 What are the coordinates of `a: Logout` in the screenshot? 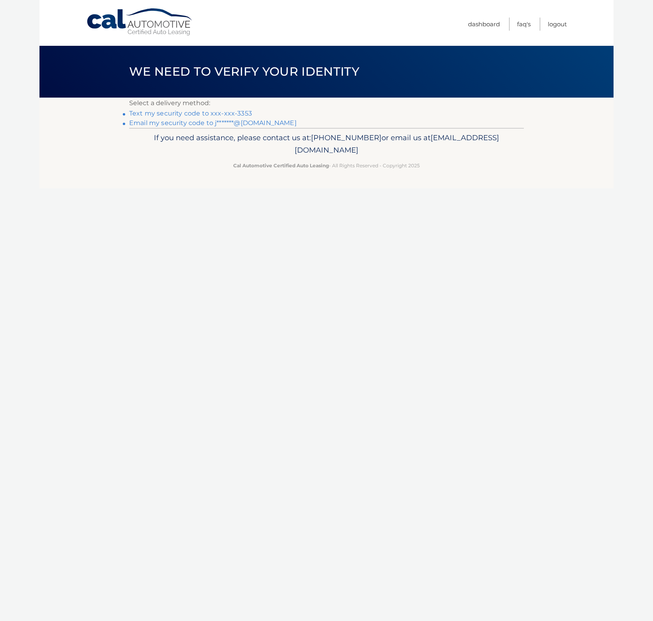 It's located at (557, 24).